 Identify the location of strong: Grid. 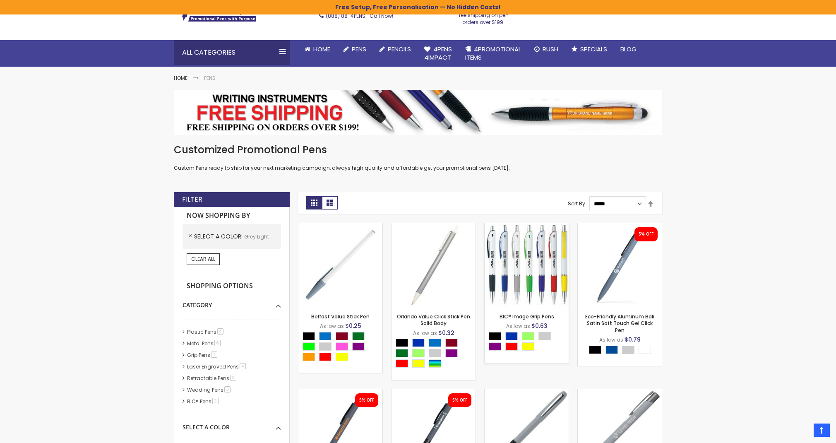
(314, 203).